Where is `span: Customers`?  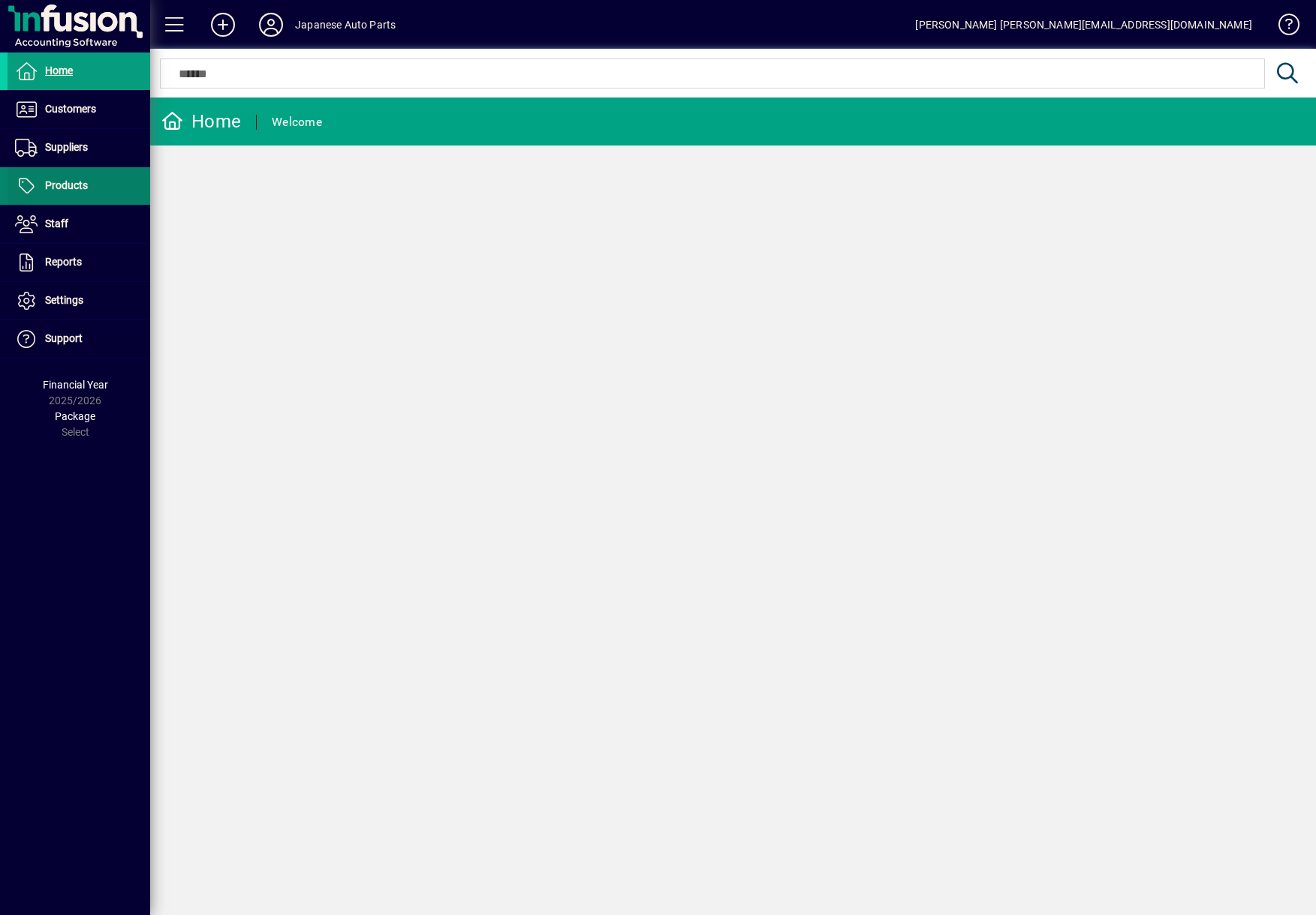 span: Customers is located at coordinates (71, 109).